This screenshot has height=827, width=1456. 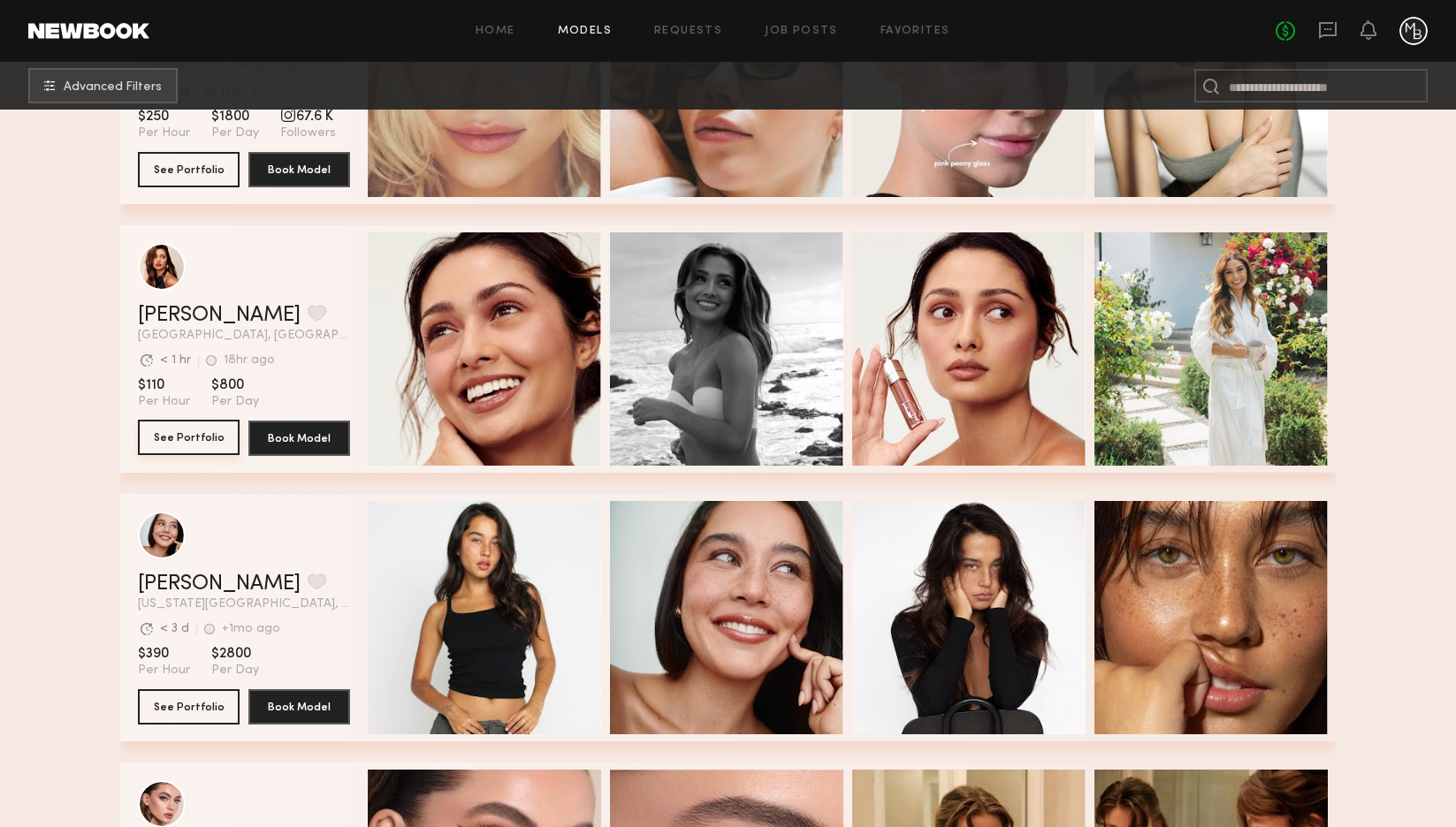 What do you see at coordinates (915, 30) in the screenshot?
I see `a: Favorites` at bounding box center [915, 30].